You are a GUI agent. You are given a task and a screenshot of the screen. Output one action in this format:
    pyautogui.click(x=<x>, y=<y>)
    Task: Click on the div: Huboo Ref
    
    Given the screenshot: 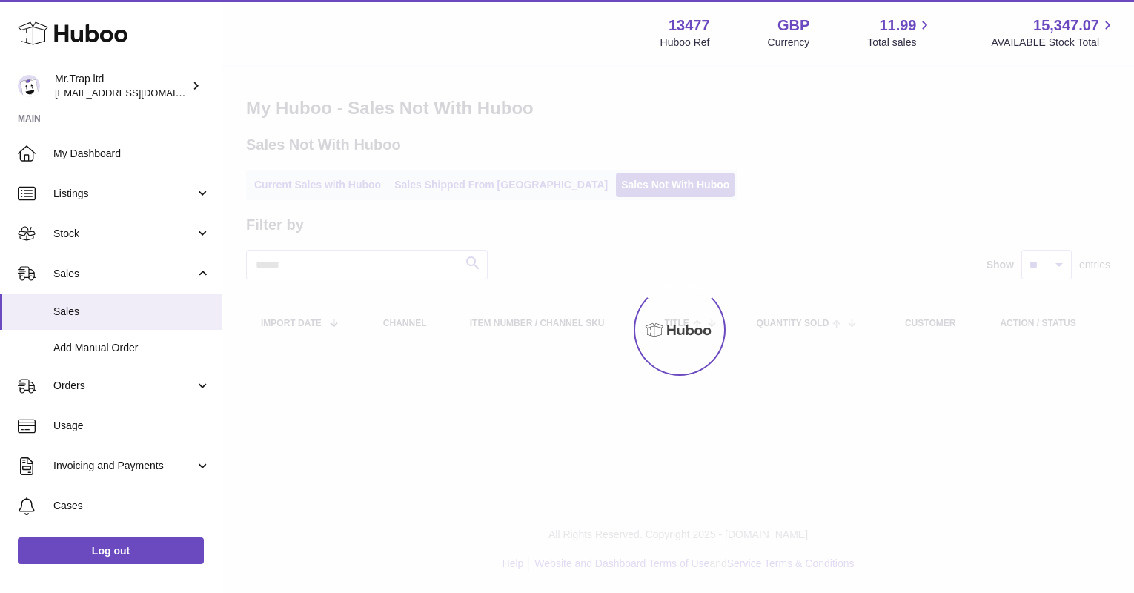 What is the action you would take?
    pyautogui.click(x=685, y=42)
    